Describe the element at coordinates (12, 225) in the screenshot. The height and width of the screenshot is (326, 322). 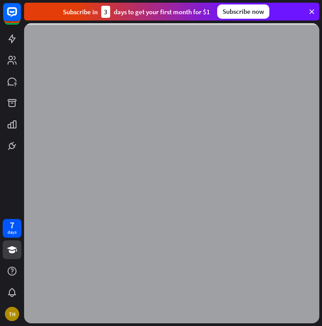
I see `div: 7` at that location.